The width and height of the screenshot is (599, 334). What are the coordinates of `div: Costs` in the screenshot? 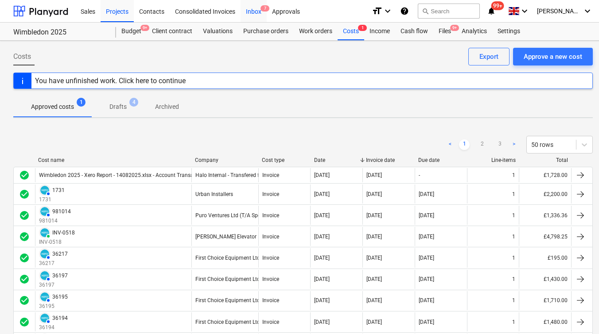 It's located at (351, 31).